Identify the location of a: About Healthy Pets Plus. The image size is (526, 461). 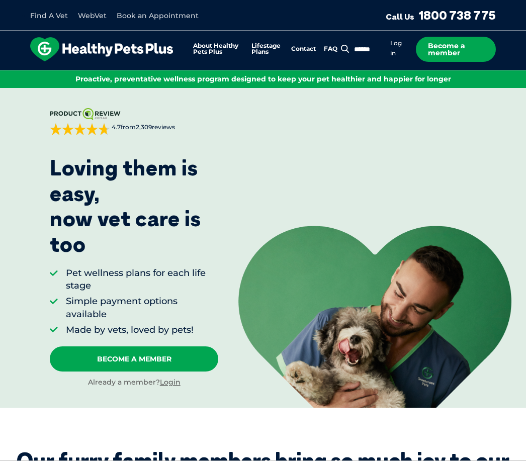
(218, 49).